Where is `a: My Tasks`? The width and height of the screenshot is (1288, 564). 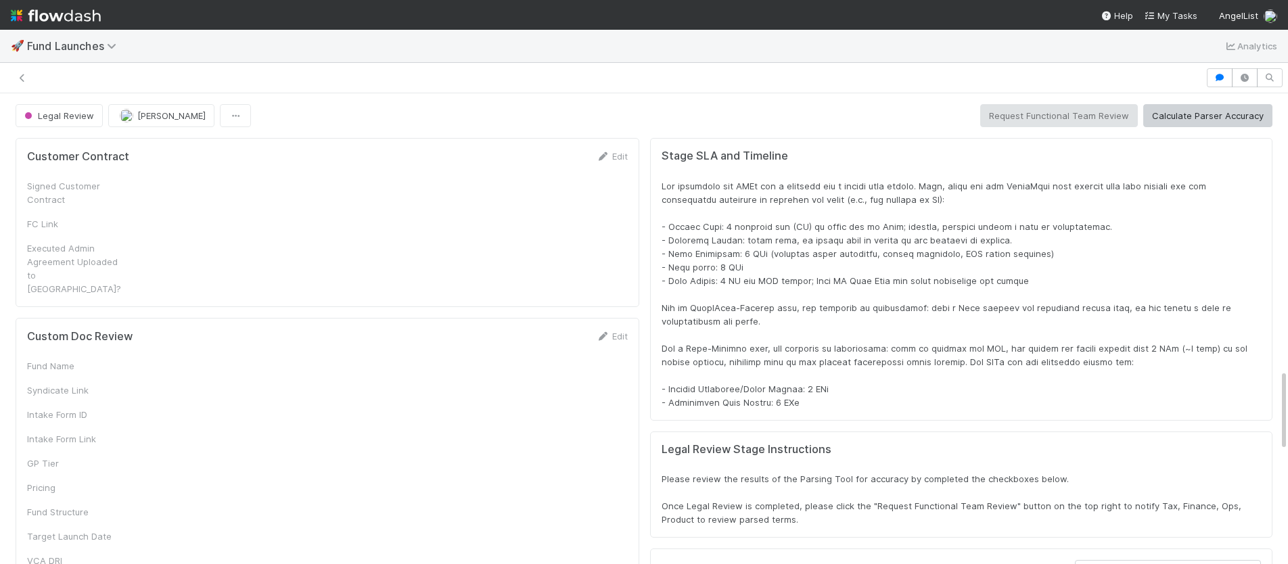
a: My Tasks is located at coordinates (1170, 16).